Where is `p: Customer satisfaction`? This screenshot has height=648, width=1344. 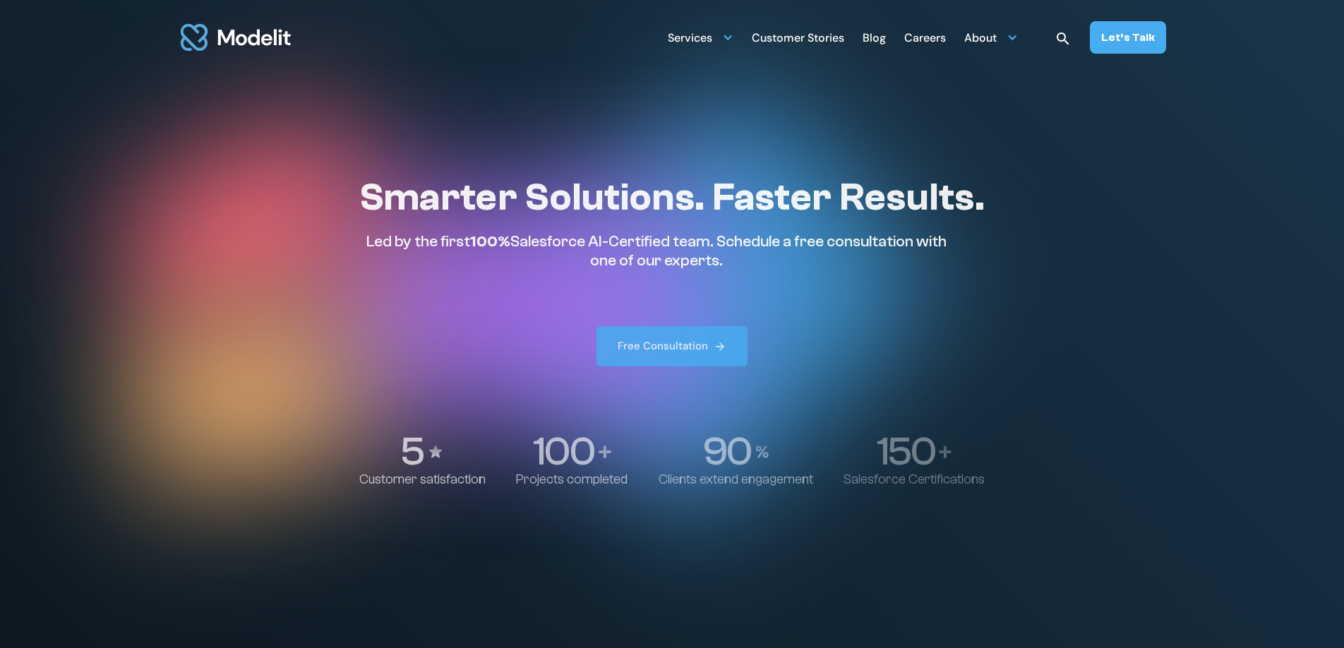
p: Customer satisfaction is located at coordinates (422, 479).